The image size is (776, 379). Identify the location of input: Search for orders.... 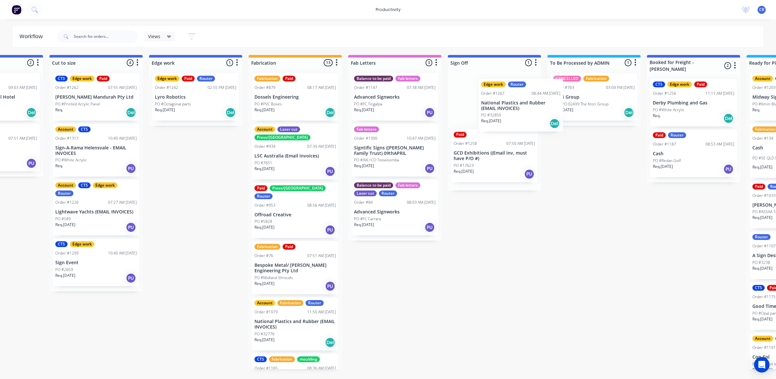
(106, 37).